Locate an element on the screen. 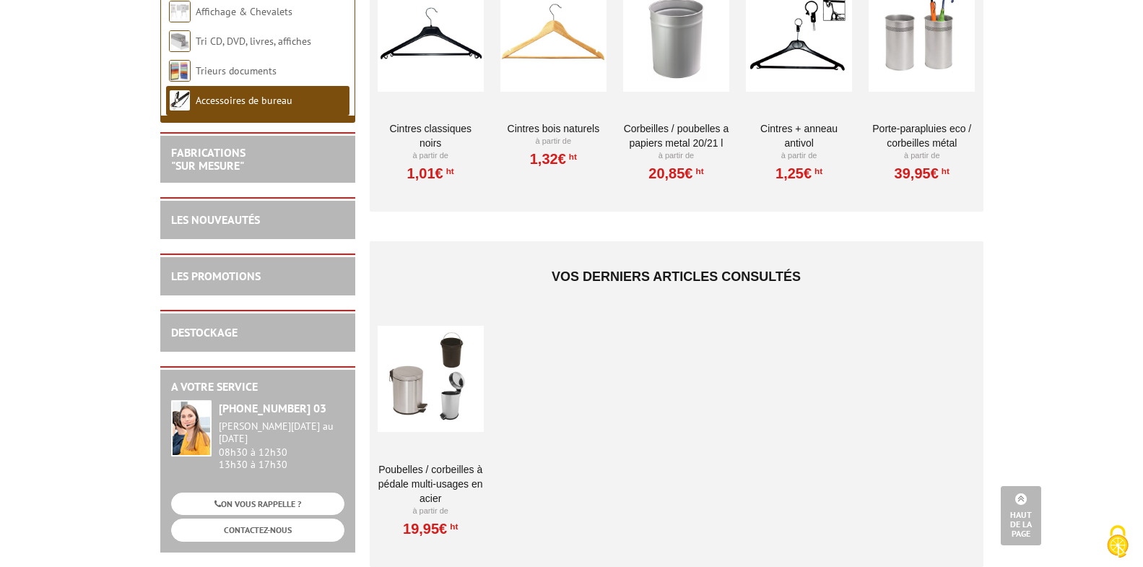 The width and height of the screenshot is (1143, 567). a: 1,01€HT is located at coordinates (430, 173).